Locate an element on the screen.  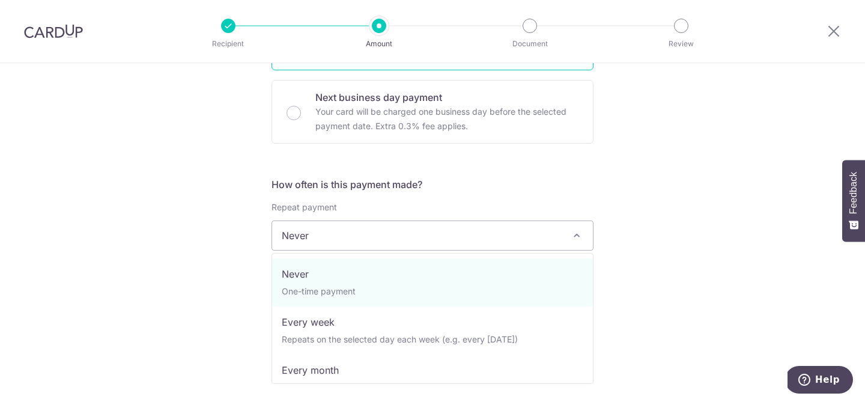
p: Your card will be charged one business day before the selected payment date. Extra 0.3% fee applies. is located at coordinates (447, 119).